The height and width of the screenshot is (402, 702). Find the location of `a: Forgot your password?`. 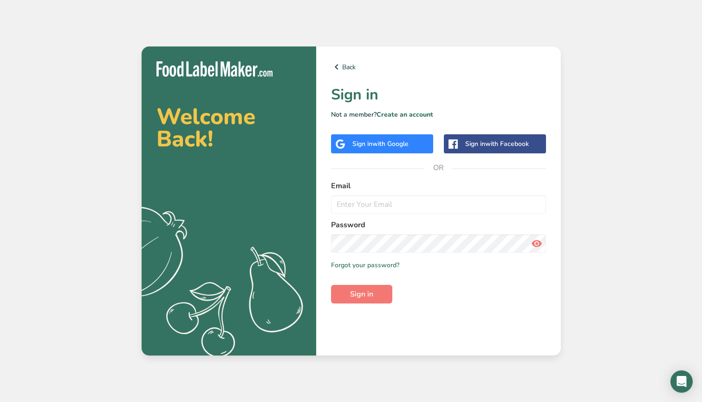

a: Forgot your password? is located at coordinates (365, 265).